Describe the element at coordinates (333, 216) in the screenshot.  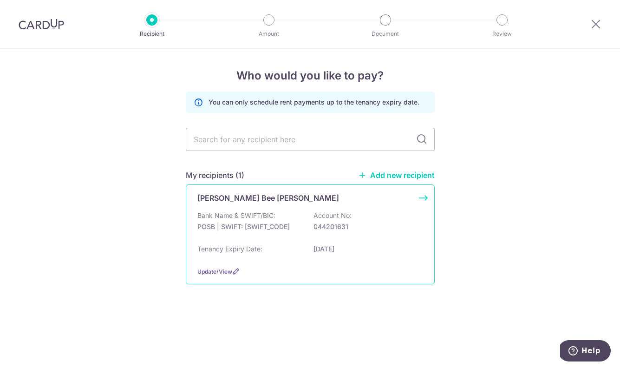
I see `p: Account No:` at that location.